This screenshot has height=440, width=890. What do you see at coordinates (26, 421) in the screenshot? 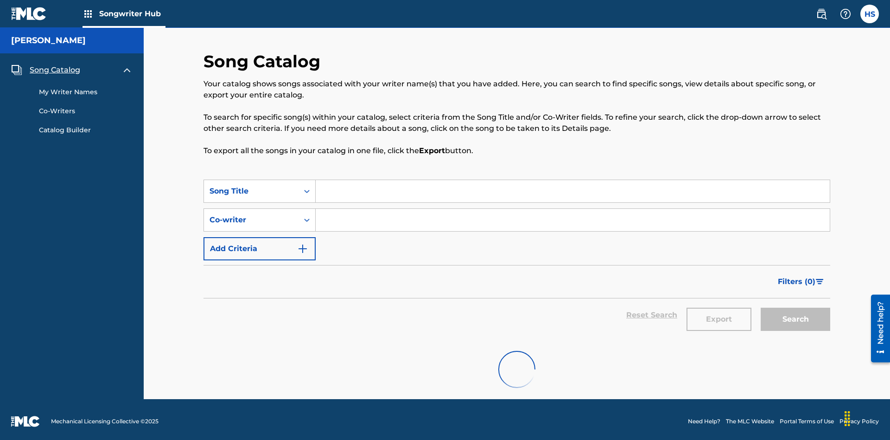
I see `img: logo` at bounding box center [26, 421].